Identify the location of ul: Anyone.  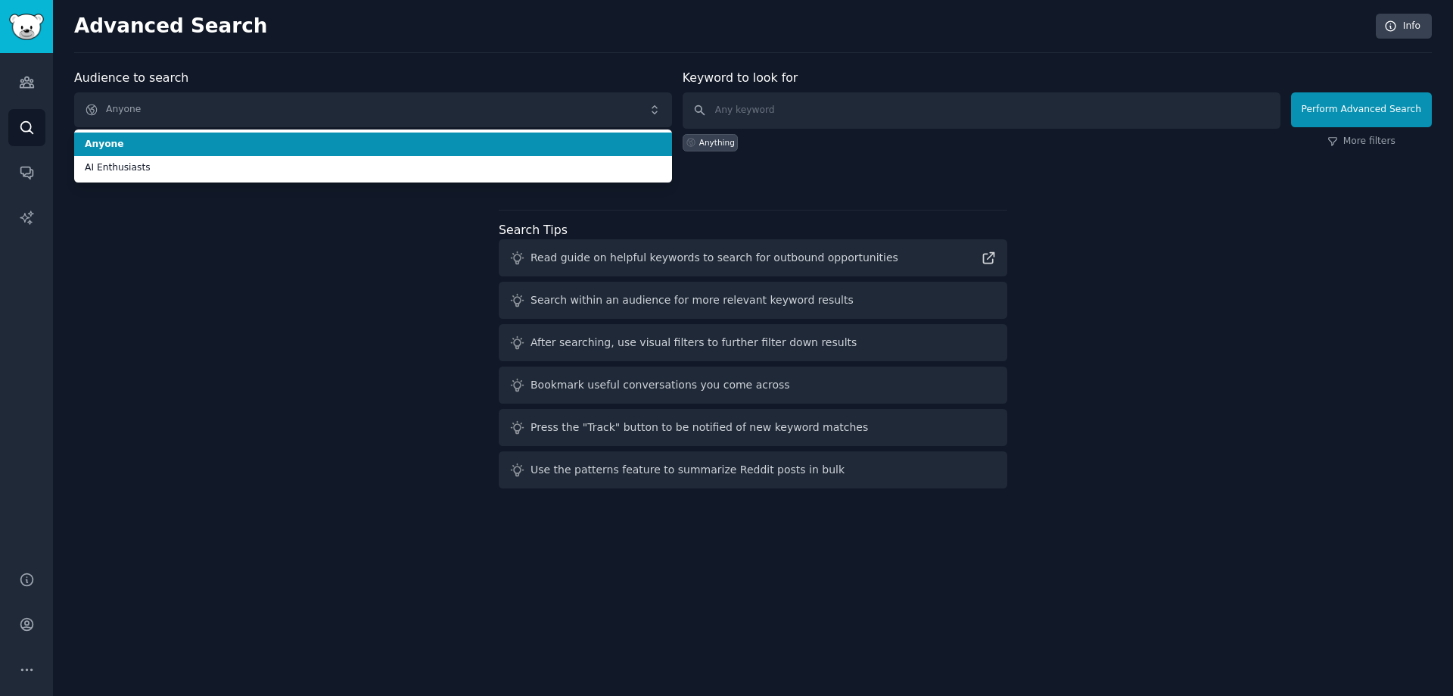
(373, 156).